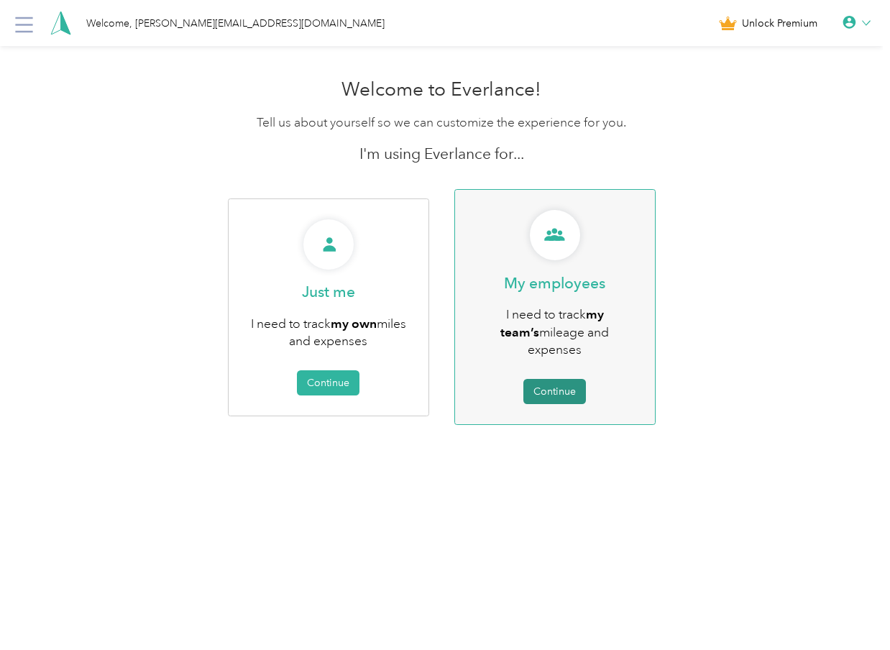 The width and height of the screenshot is (890, 650). Describe the element at coordinates (441, 90) in the screenshot. I see `h1: Welcome to Everlance!` at that location.